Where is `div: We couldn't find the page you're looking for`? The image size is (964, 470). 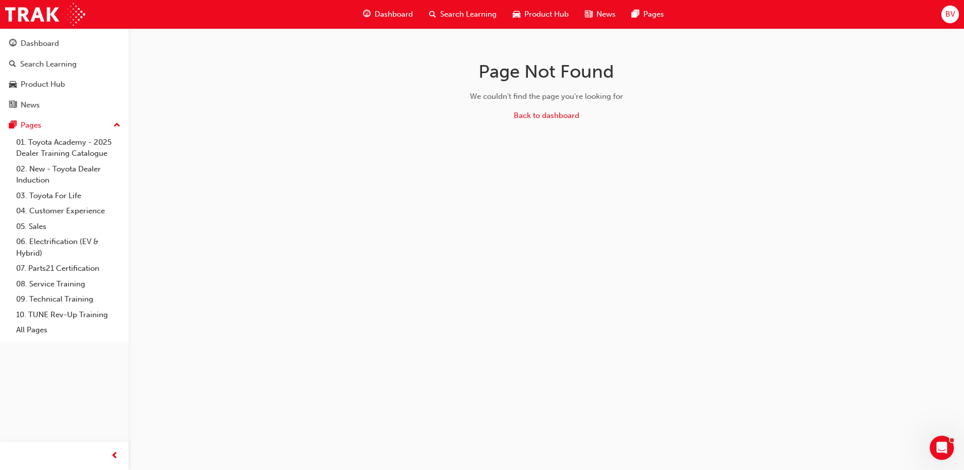 div: We couldn't find the page you're looking for is located at coordinates (547, 96).